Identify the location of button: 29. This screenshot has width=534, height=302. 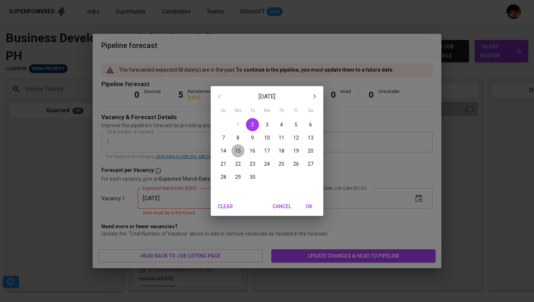
(238, 177).